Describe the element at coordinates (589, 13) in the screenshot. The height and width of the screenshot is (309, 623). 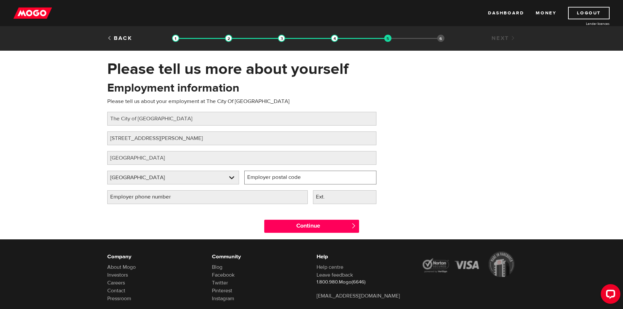
I see `a: Logout` at that location.